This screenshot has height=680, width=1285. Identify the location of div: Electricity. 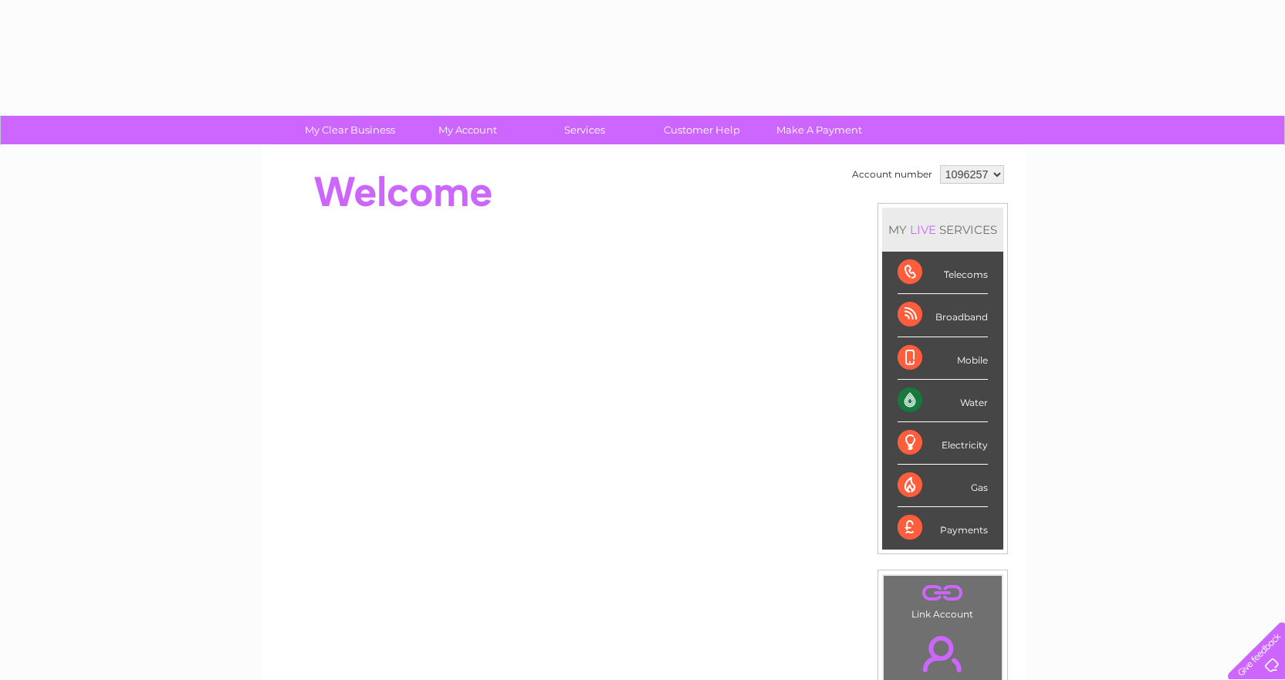
(943, 443).